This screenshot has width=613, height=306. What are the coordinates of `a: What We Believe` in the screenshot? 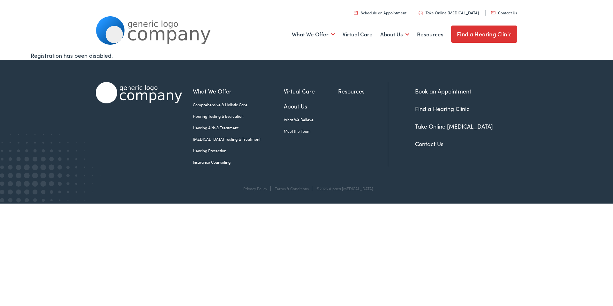 It's located at (311, 120).